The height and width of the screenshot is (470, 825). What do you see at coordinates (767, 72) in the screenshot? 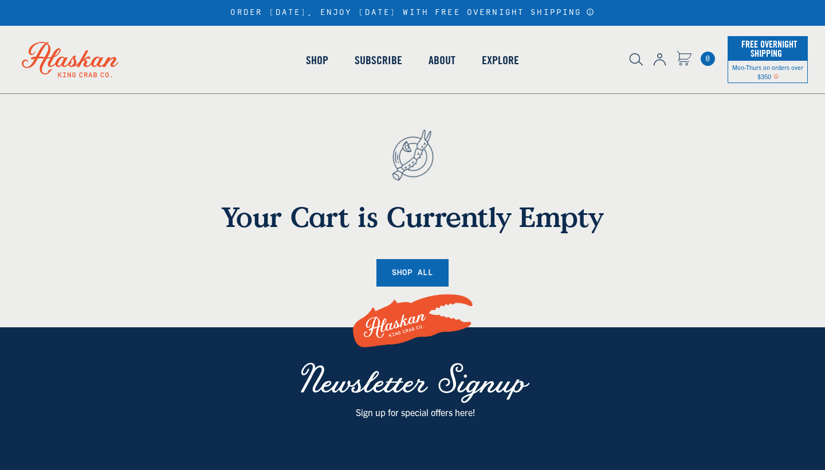
I see `span: Mon-Thurs on orders over $350` at bounding box center [767, 72].